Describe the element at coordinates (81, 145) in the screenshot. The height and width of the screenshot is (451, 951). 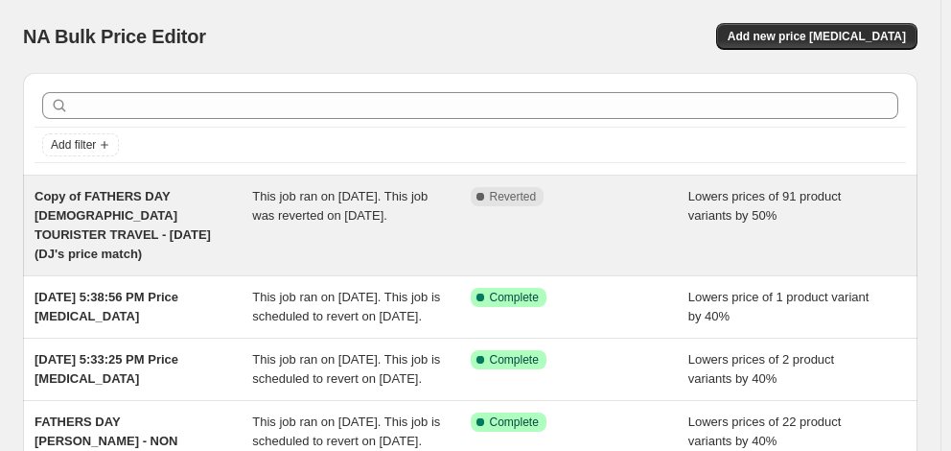
I see `button: Add filter` at that location.